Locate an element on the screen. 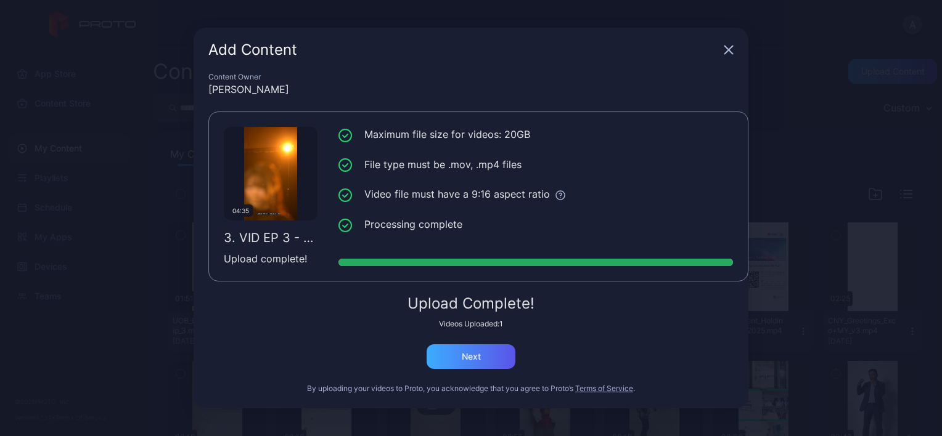  div: Videos Uploaded: 1 is located at coordinates (471, 324).